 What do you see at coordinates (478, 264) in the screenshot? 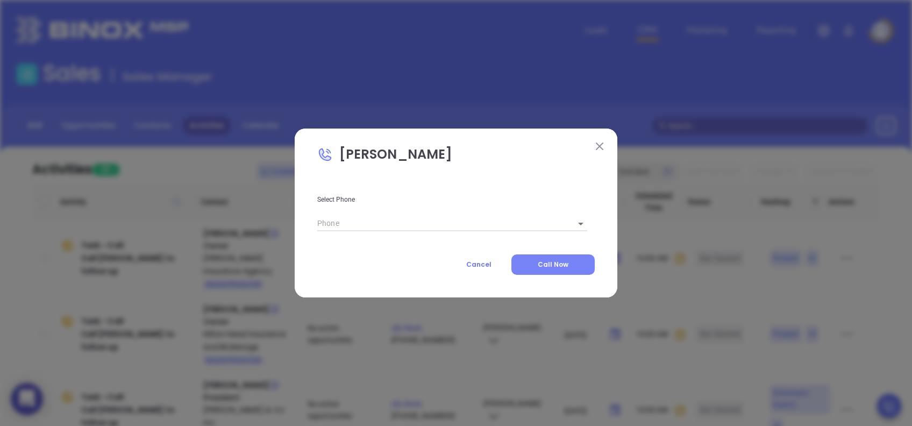
I see `span: Cancel` at bounding box center [478, 264].